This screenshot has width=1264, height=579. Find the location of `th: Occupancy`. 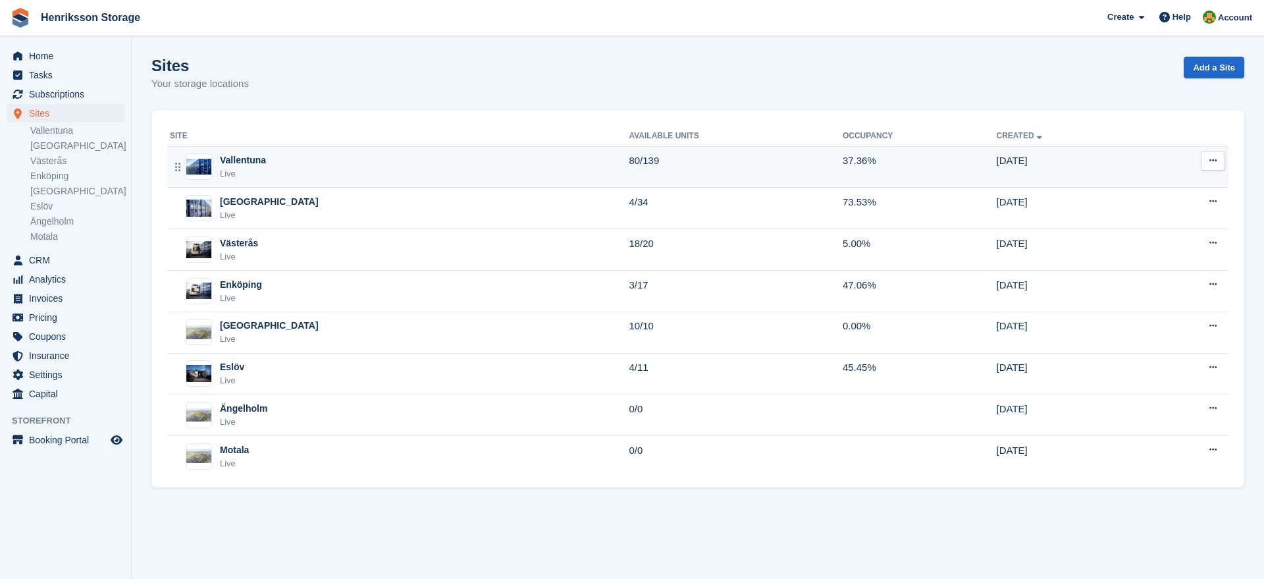

th: Occupancy is located at coordinates (920, 136).